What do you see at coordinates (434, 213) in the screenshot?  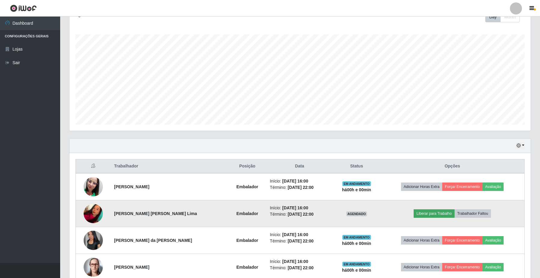 I see `button: Liberar para Trabalho` at bounding box center [434, 213].